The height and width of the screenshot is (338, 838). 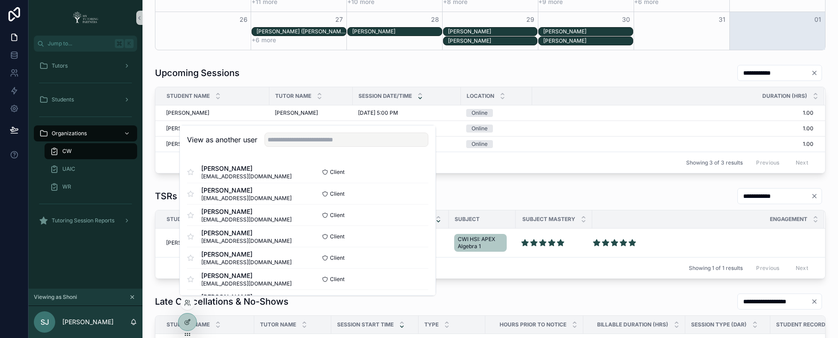 What do you see at coordinates (789, 220) in the screenshot?
I see `span: Engagement` at bounding box center [789, 220].